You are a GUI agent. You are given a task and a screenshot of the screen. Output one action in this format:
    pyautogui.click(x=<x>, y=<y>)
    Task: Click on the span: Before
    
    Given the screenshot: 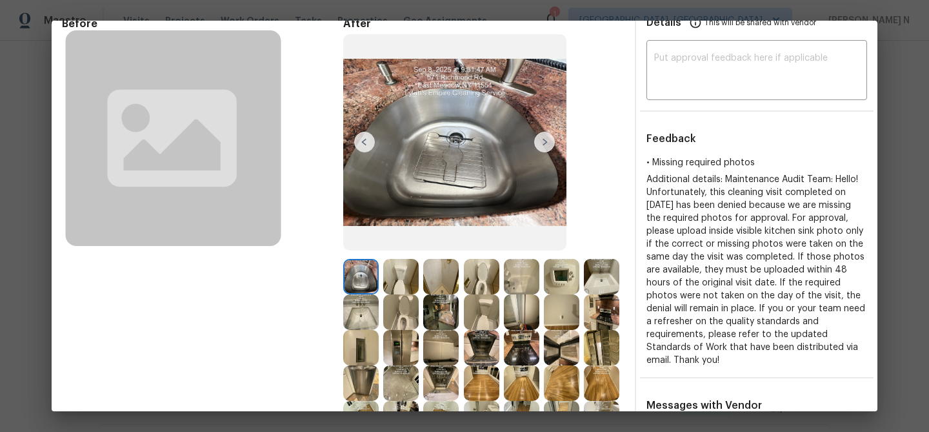 What is the action you would take?
    pyautogui.click(x=203, y=24)
    